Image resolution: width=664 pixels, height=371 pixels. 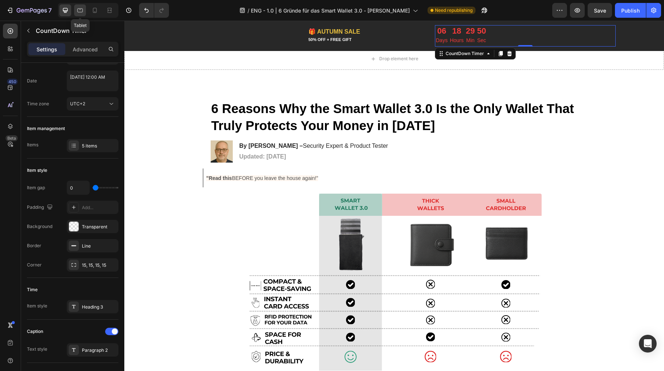 I want to click on div: Corner, so click(x=34, y=265).